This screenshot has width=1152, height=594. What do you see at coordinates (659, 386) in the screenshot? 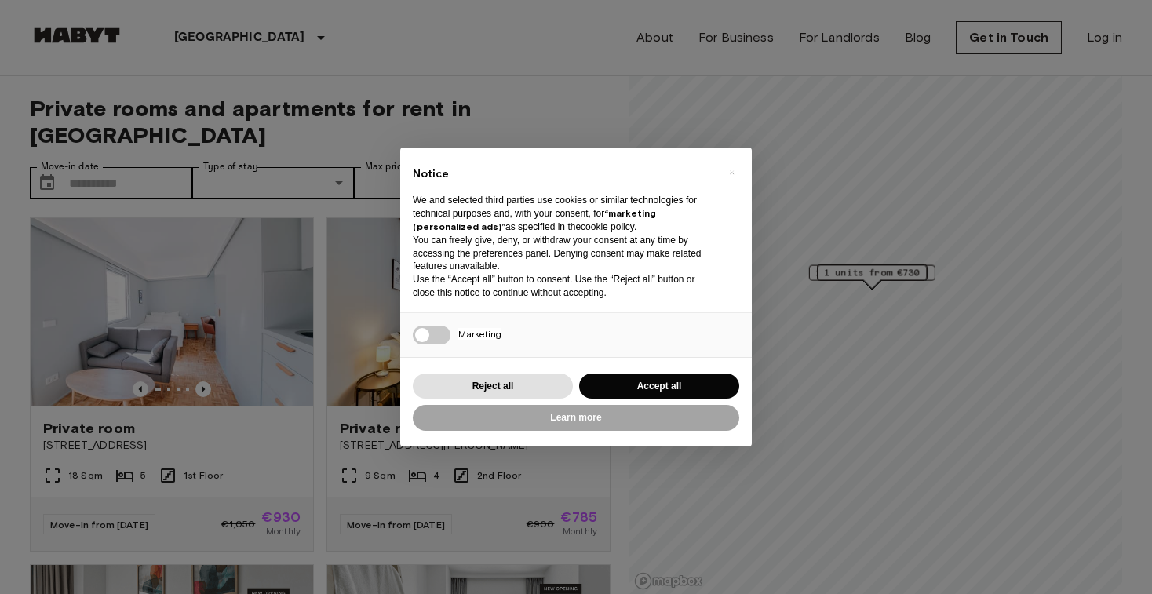
I see `button: Accept all` at bounding box center [659, 386].